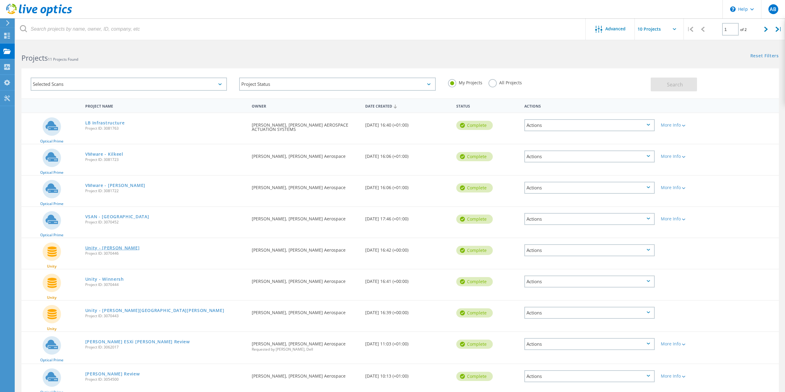 This screenshot has height=392, width=785. Describe the element at coordinates (165, 348) in the screenshot. I see `span: Project ID: 3062017` at that location.